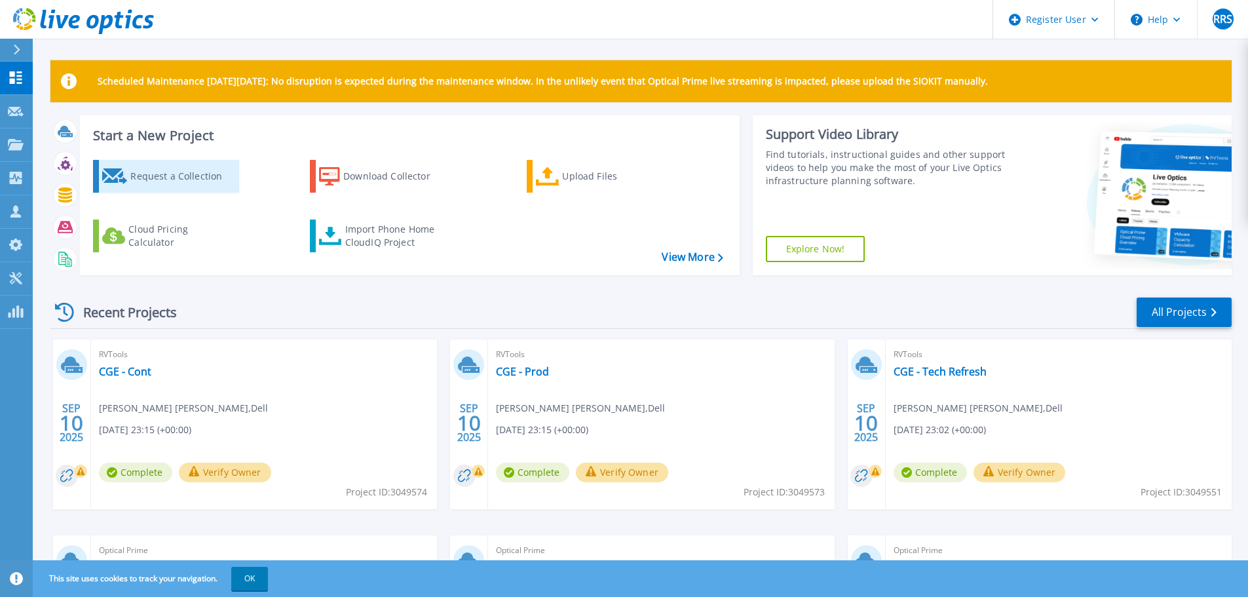 The height and width of the screenshot is (597, 1248). What do you see at coordinates (181, 236) in the screenshot?
I see `div: Cloud Pricing Calculator` at bounding box center [181, 236].